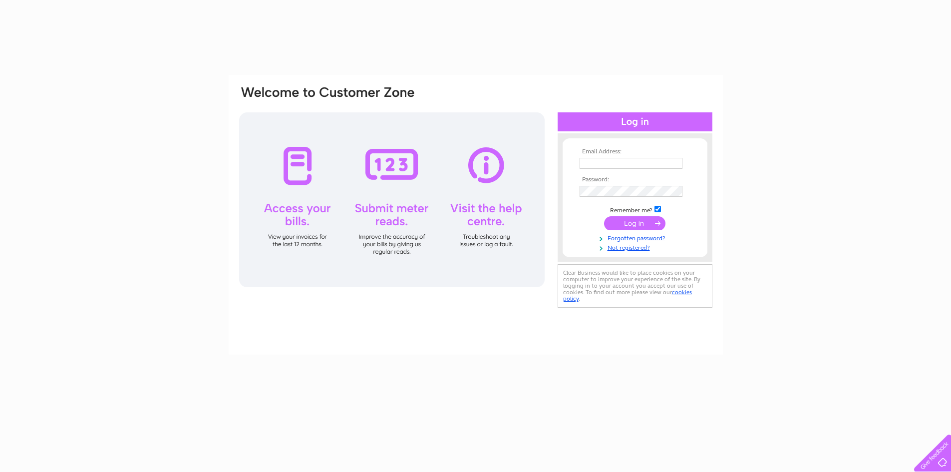  Describe the element at coordinates (628, 295) in the screenshot. I see `a: cookies policy` at that location.